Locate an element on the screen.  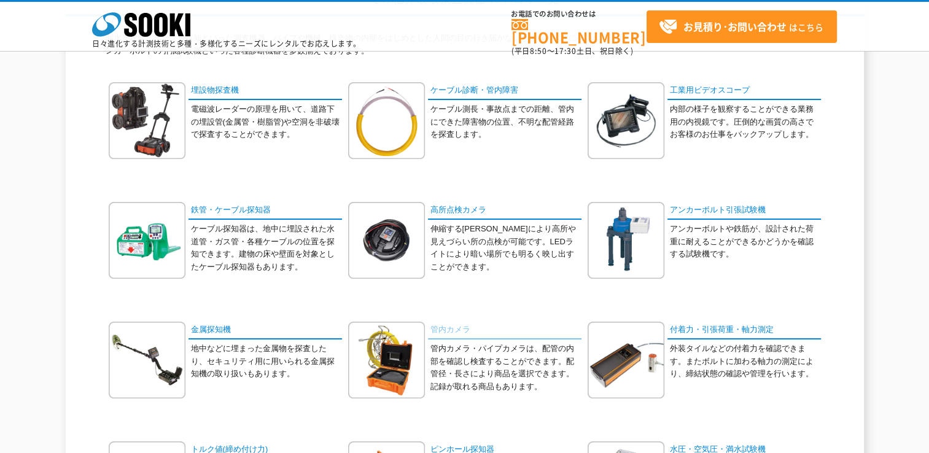
a: 付着力・引張荷重・軸力測定 is located at coordinates (744, 330).